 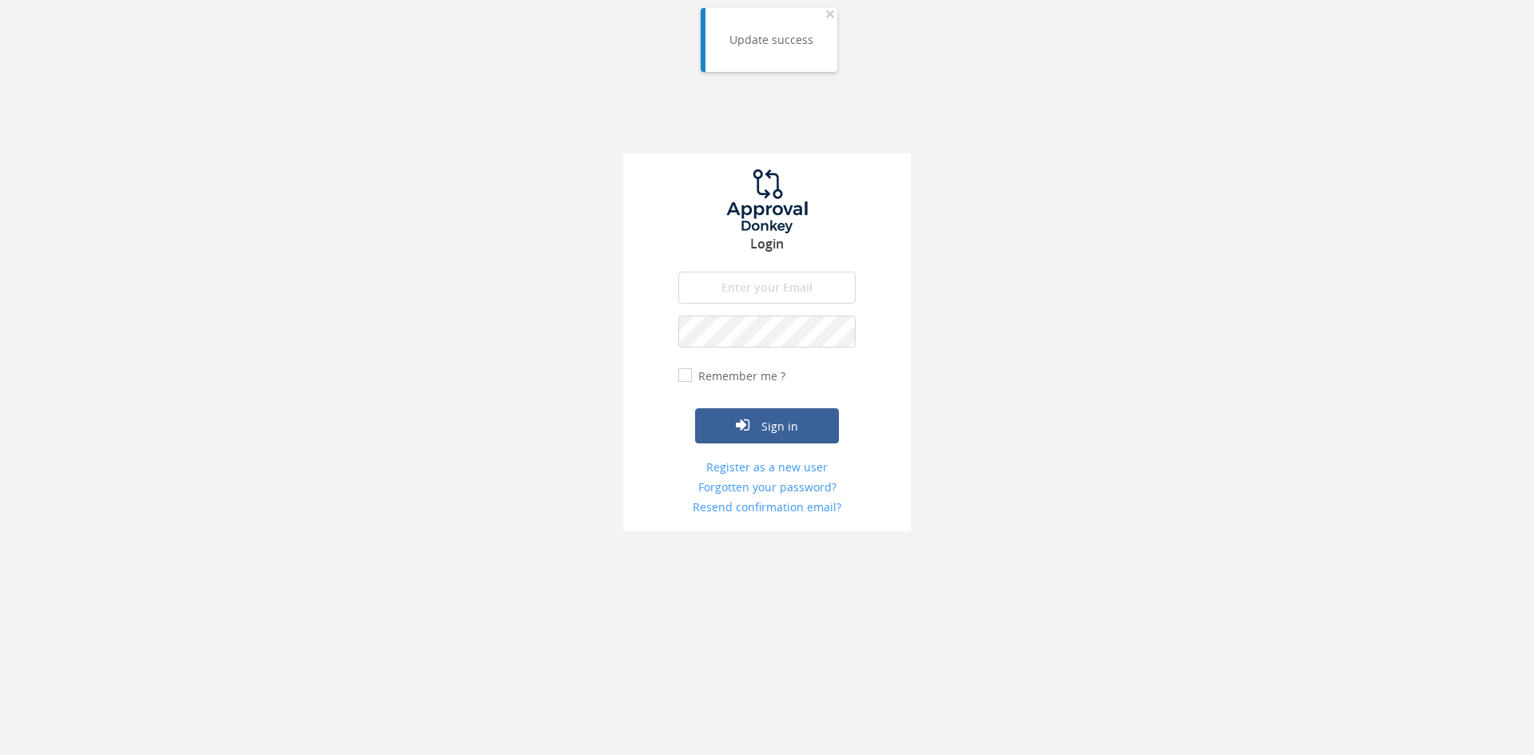 What do you see at coordinates (771, 40) in the screenshot?
I see `div: Update success` at bounding box center [771, 40].